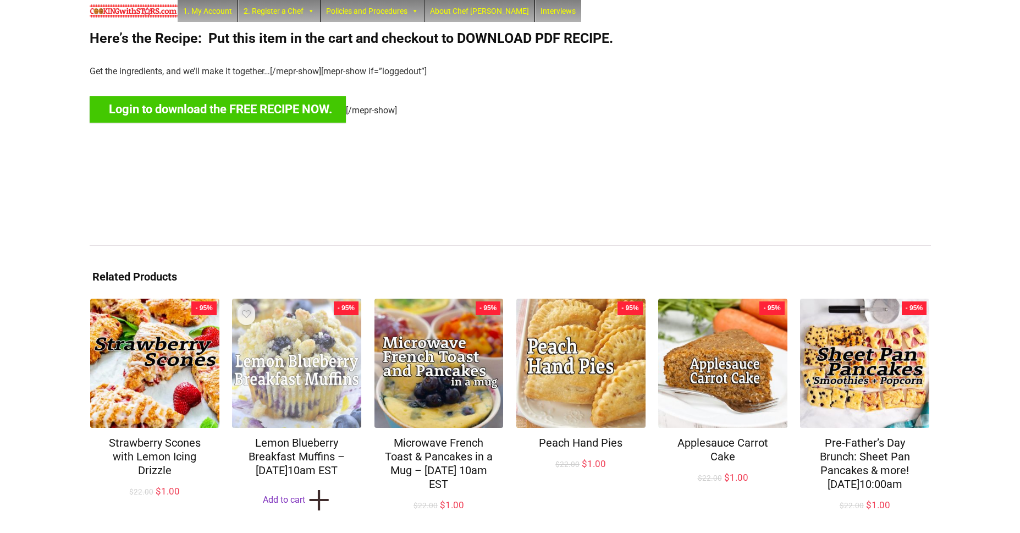 The image size is (1020, 533). I want to click on img: Chef Paula's Cooking With Stars, so click(134, 11).